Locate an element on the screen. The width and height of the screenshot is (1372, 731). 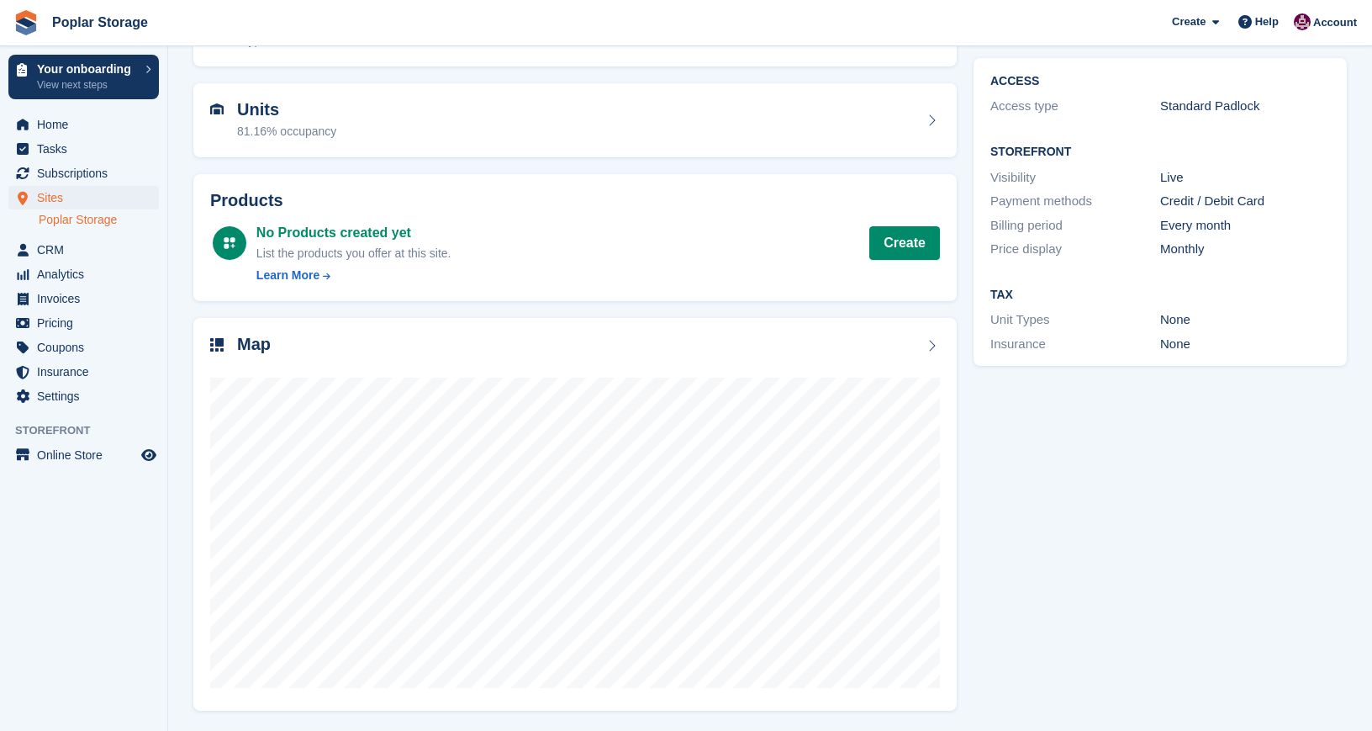
span: Subscriptions is located at coordinates (87, 173).